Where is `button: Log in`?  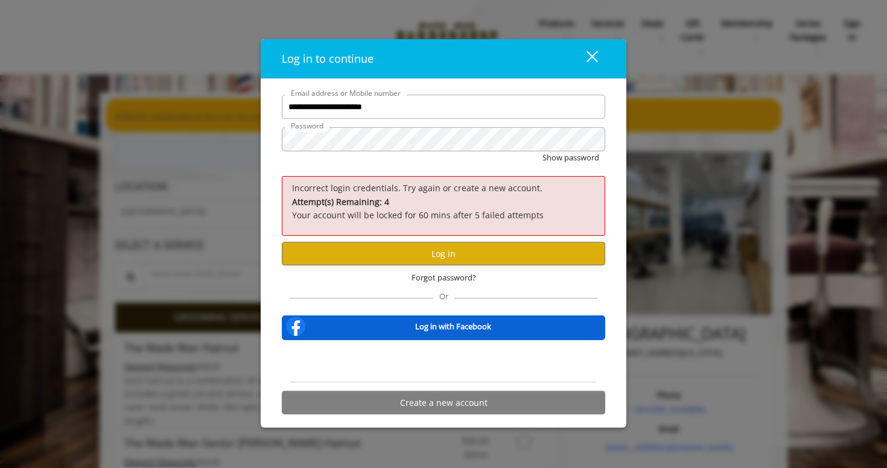
button: Log in is located at coordinates (444, 254).